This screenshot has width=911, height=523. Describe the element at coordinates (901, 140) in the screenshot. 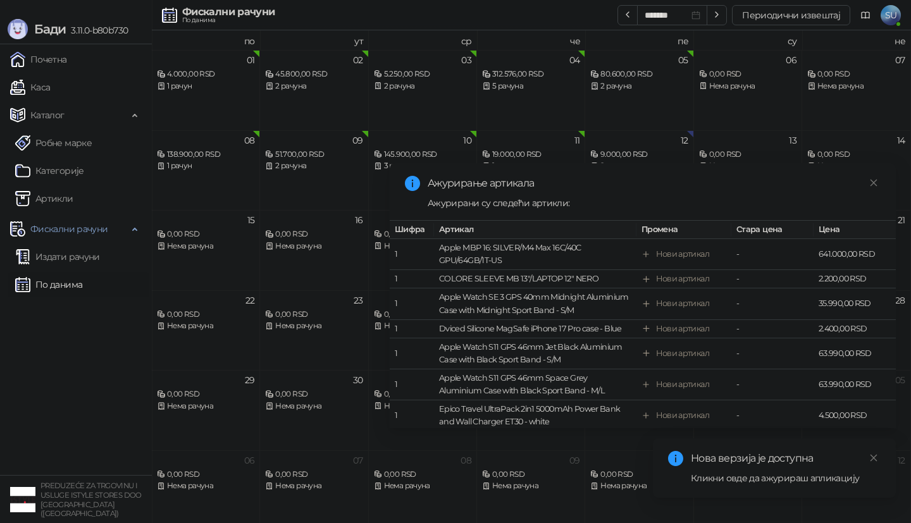

I see `div: 14` at that location.